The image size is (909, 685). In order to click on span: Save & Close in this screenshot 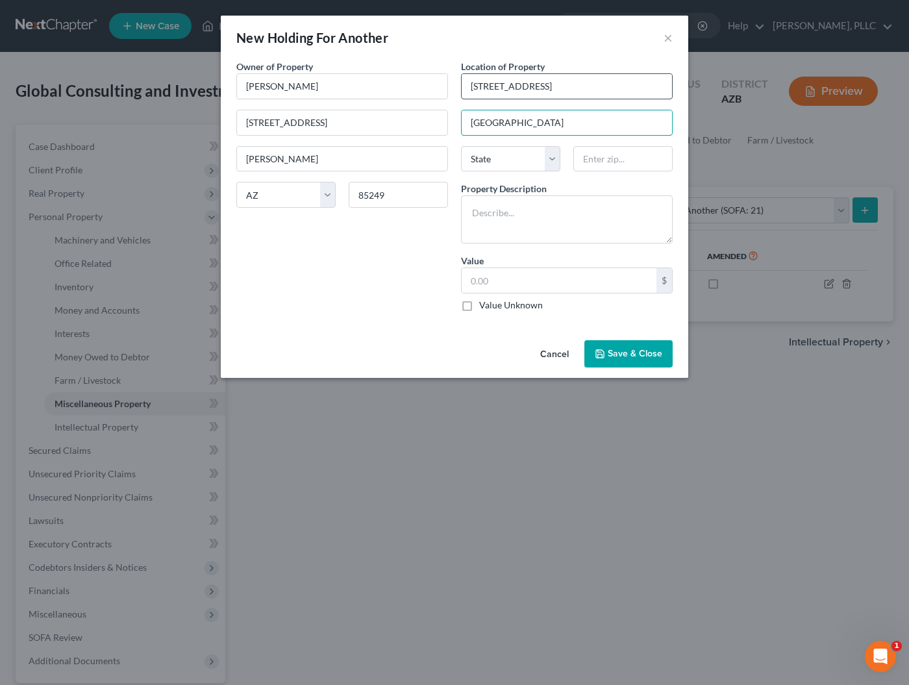, I will do `click(635, 353)`.